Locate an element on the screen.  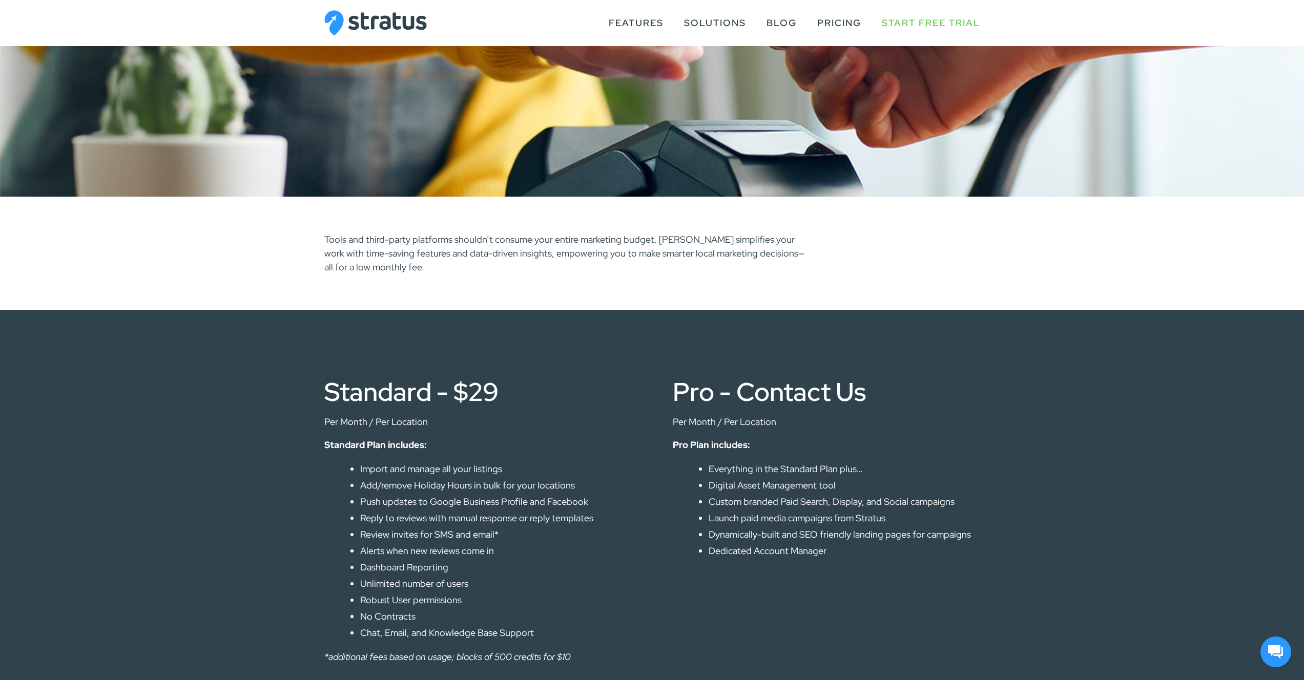
h2: Pro - Contact Us is located at coordinates (827, 392).